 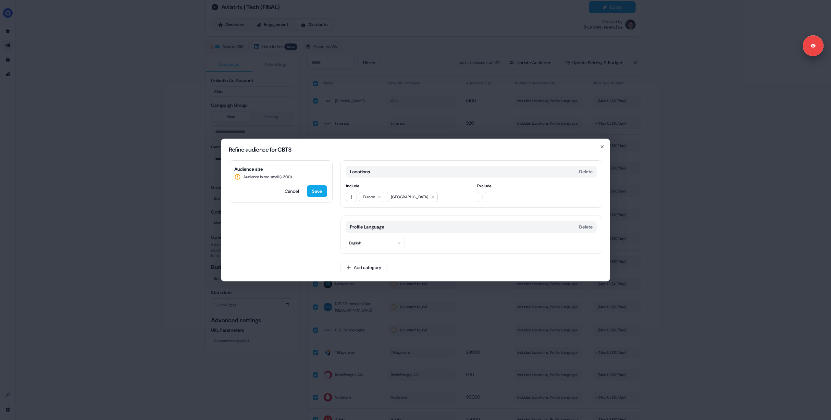 What do you see at coordinates (281, 169) in the screenshot?
I see `span: Audience size` at bounding box center [281, 169].